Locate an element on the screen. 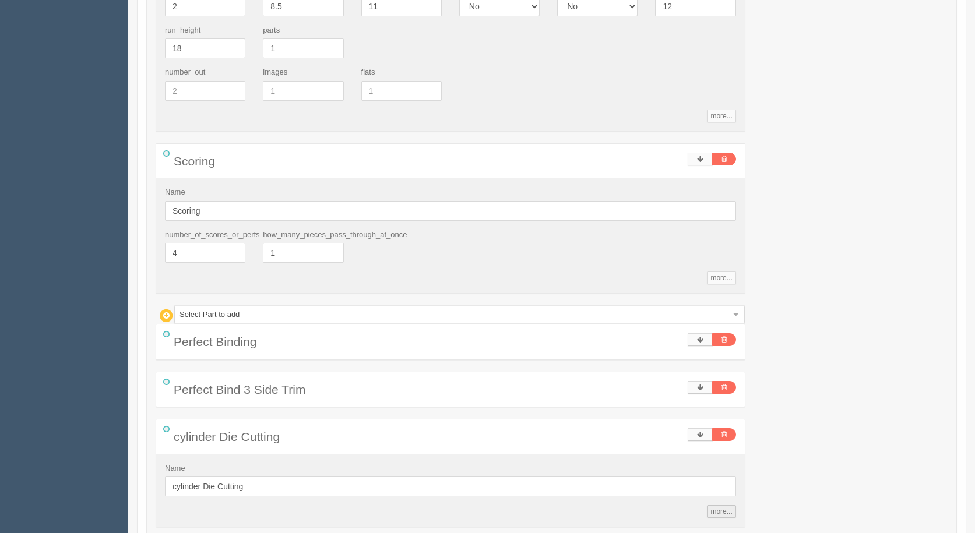 The image size is (975, 533). a: Select Part to add is located at coordinates (459, 315).